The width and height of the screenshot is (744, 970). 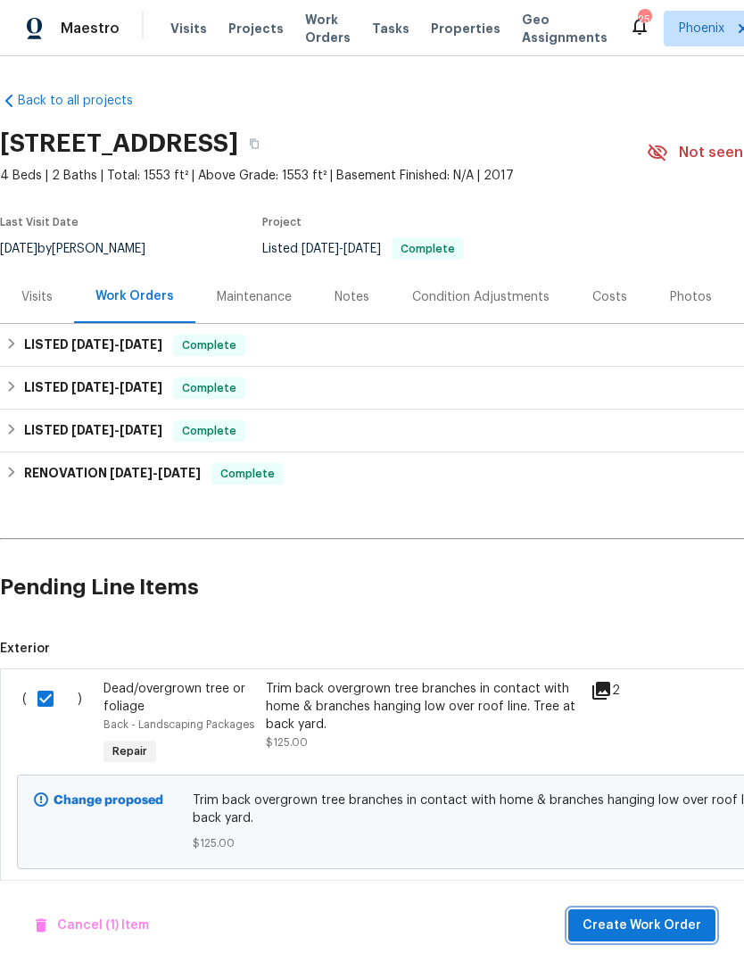 What do you see at coordinates (90, 29) in the screenshot?
I see `span: Maestro` at bounding box center [90, 29].